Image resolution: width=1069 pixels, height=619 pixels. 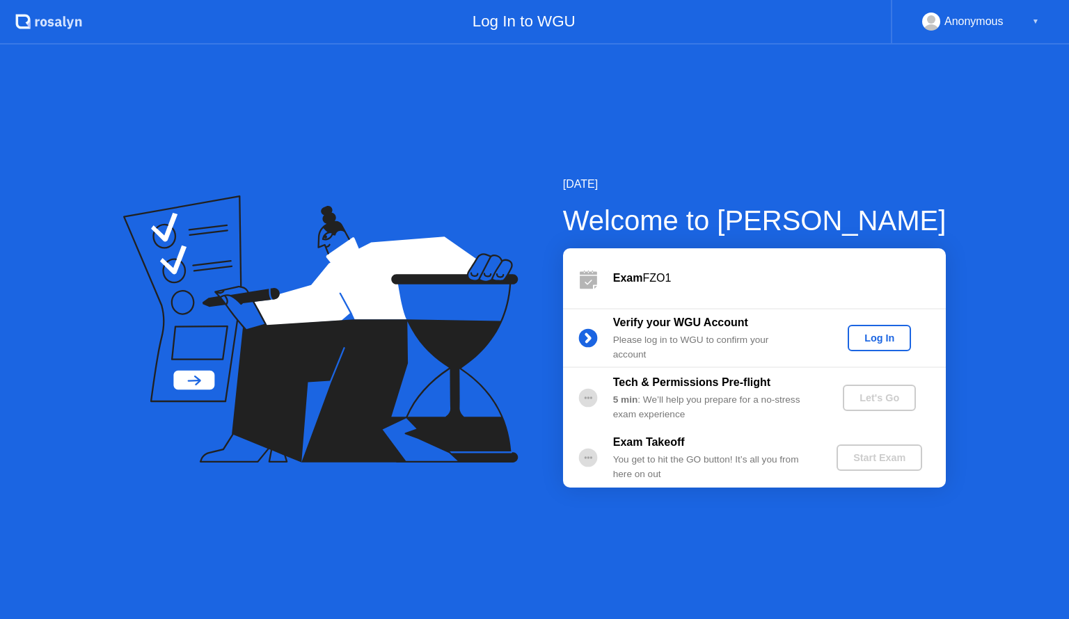 What do you see at coordinates (879, 398) in the screenshot?
I see `button: Let's Go` at bounding box center [879, 398].